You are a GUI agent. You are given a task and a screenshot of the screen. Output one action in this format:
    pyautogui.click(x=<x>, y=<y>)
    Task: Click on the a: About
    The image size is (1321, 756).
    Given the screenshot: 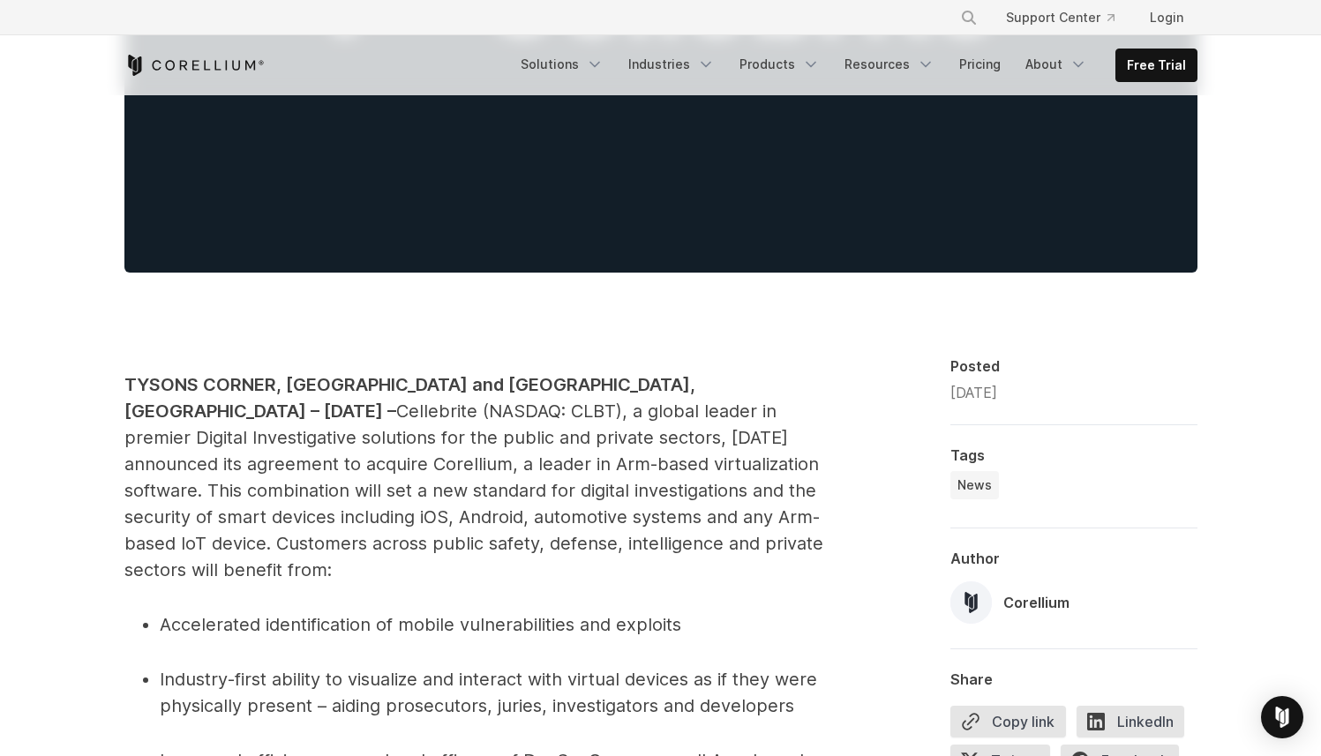 What is the action you would take?
    pyautogui.click(x=1057, y=64)
    